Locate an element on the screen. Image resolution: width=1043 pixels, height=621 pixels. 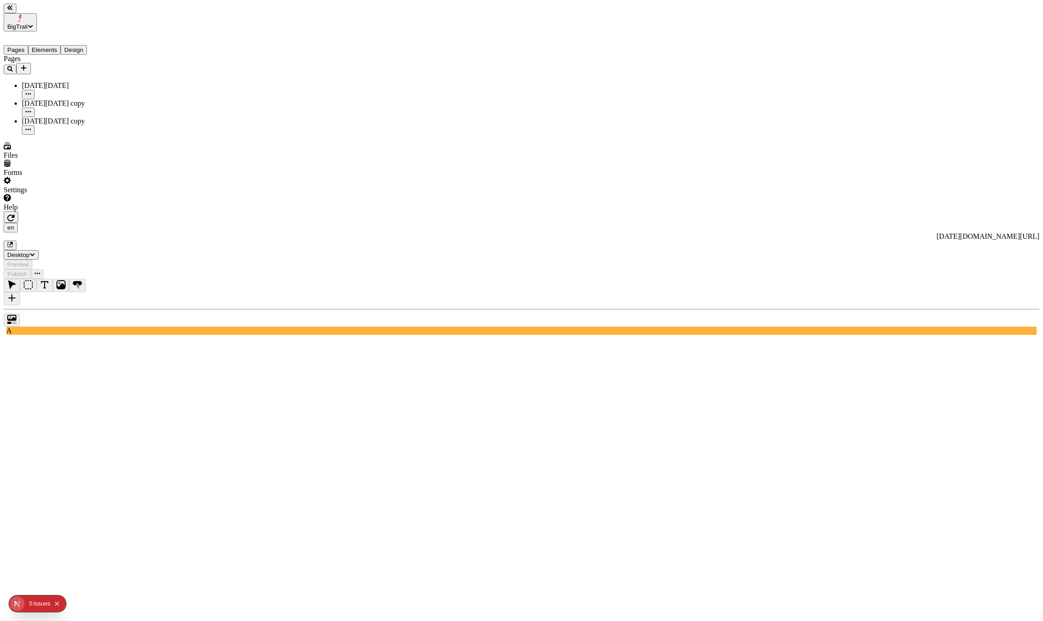
span: BigTrail is located at coordinates (17, 26).